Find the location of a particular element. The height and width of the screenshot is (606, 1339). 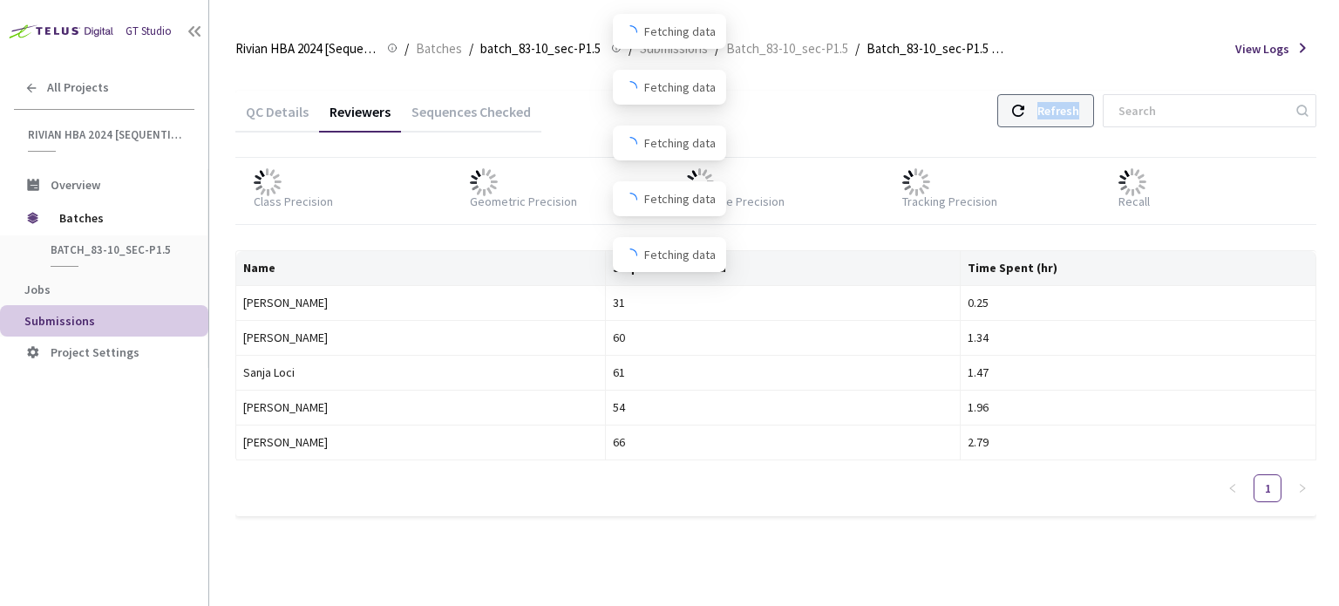

div: QC Details is located at coordinates (277, 118).